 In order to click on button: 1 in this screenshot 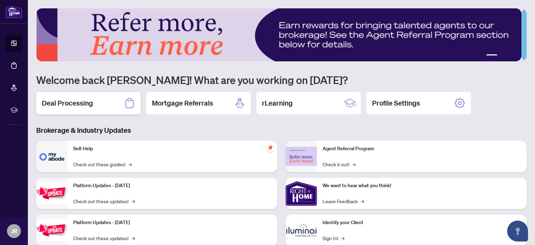, I will do `click(492, 56)`.